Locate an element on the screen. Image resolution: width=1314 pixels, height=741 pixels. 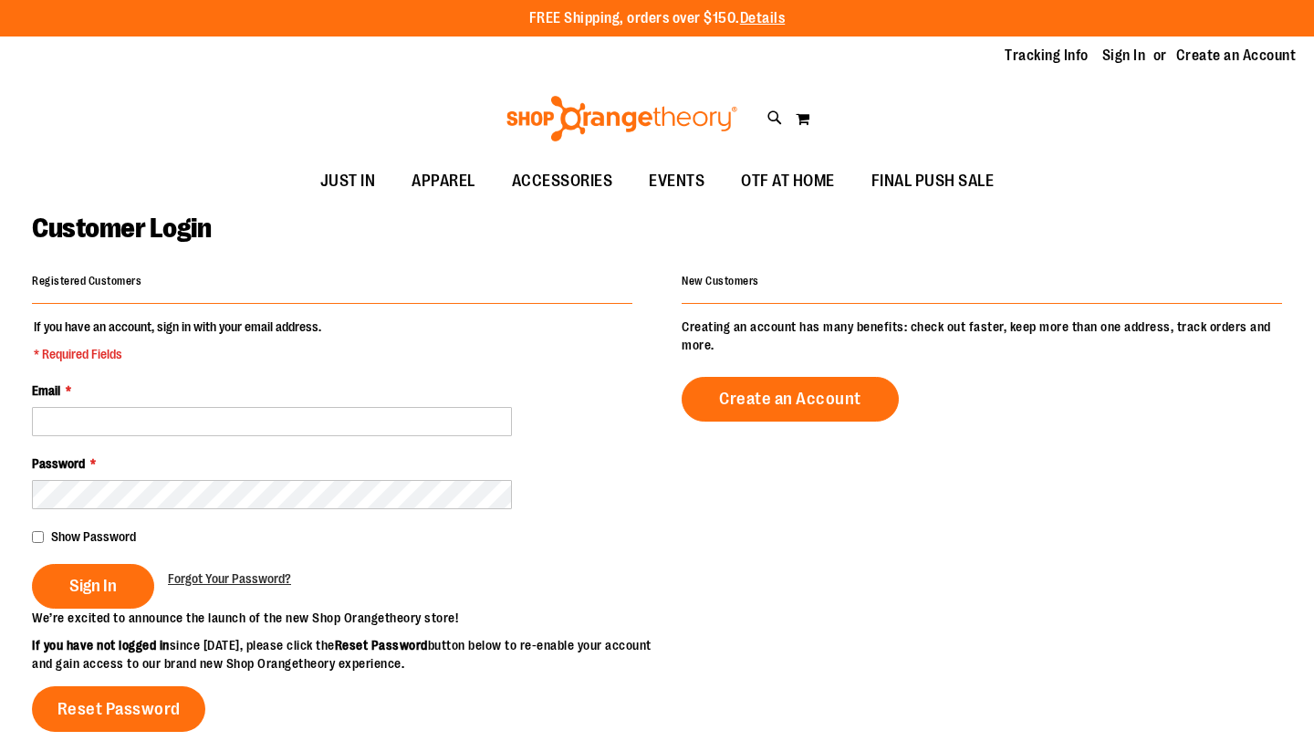
span: * Required Fields is located at coordinates (177, 354).